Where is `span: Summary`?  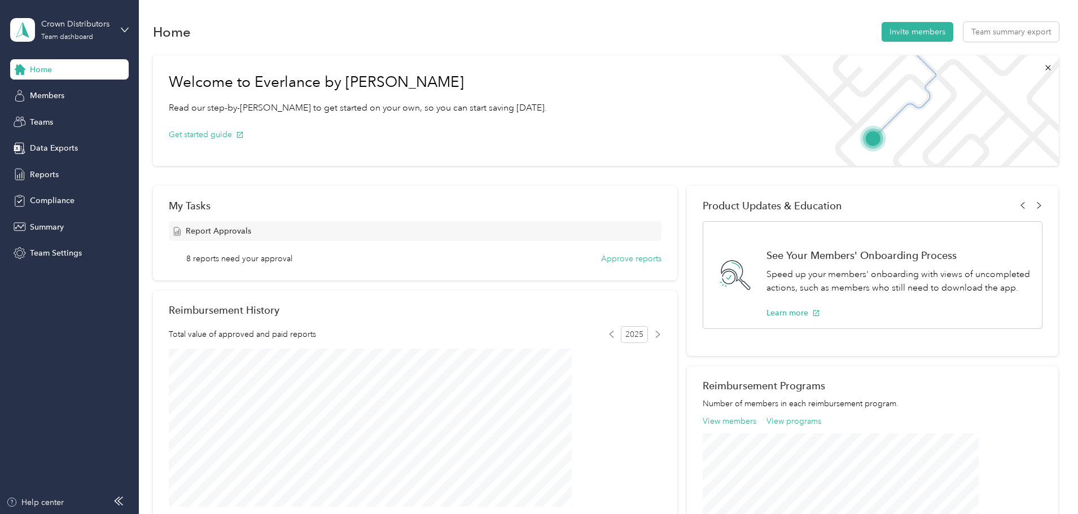
span: Summary is located at coordinates (47, 227).